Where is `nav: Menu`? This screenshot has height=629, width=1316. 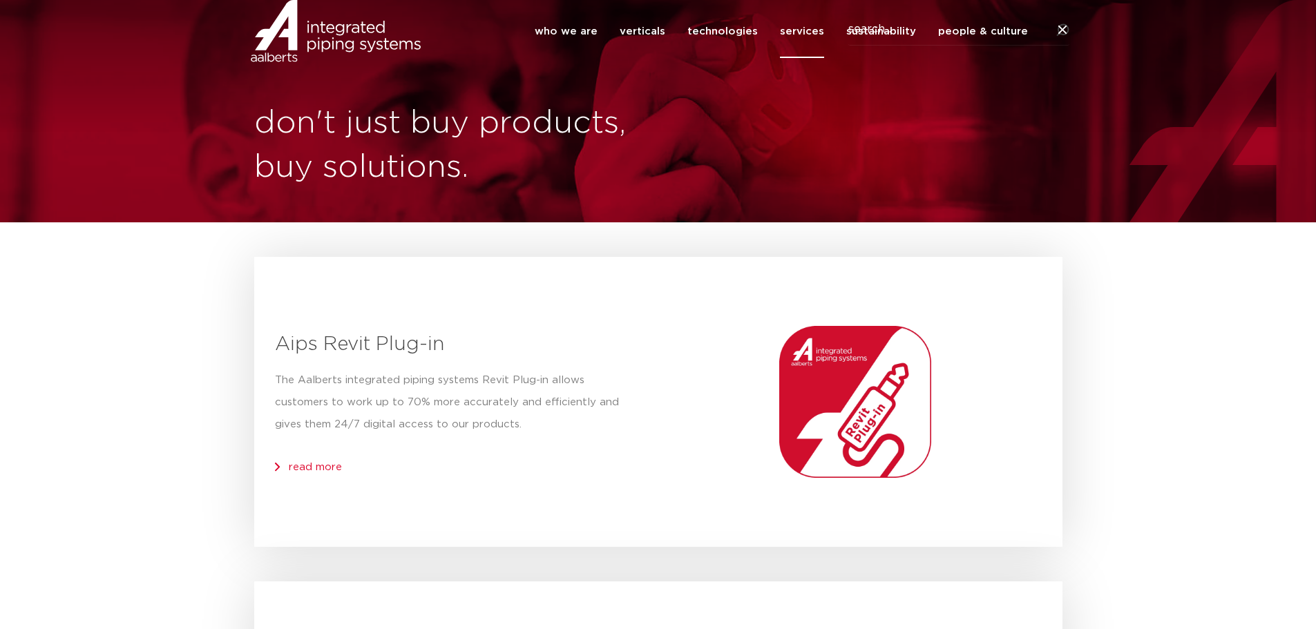
nav: Menu is located at coordinates (781, 31).